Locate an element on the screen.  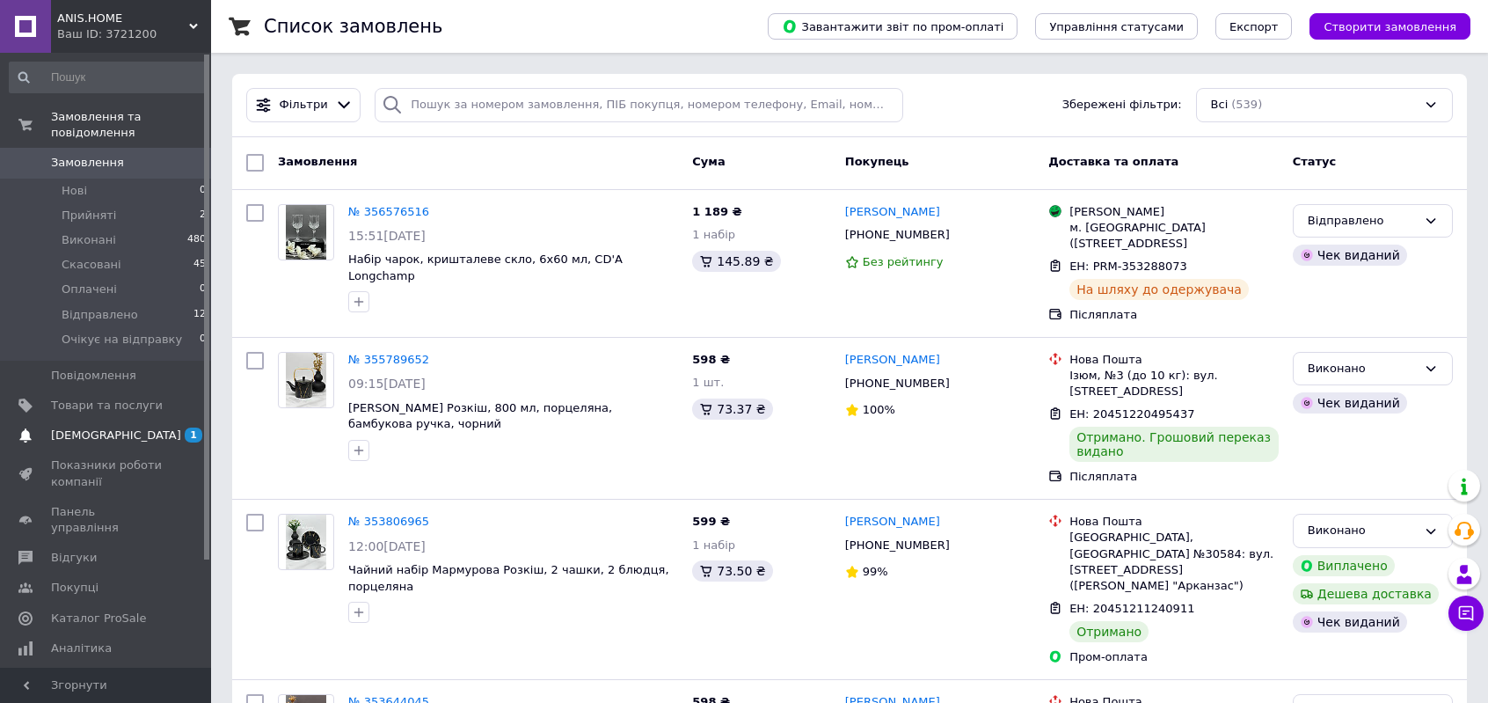
div: Отримано. Грошовий переказ видано is located at coordinates (1174, 444).